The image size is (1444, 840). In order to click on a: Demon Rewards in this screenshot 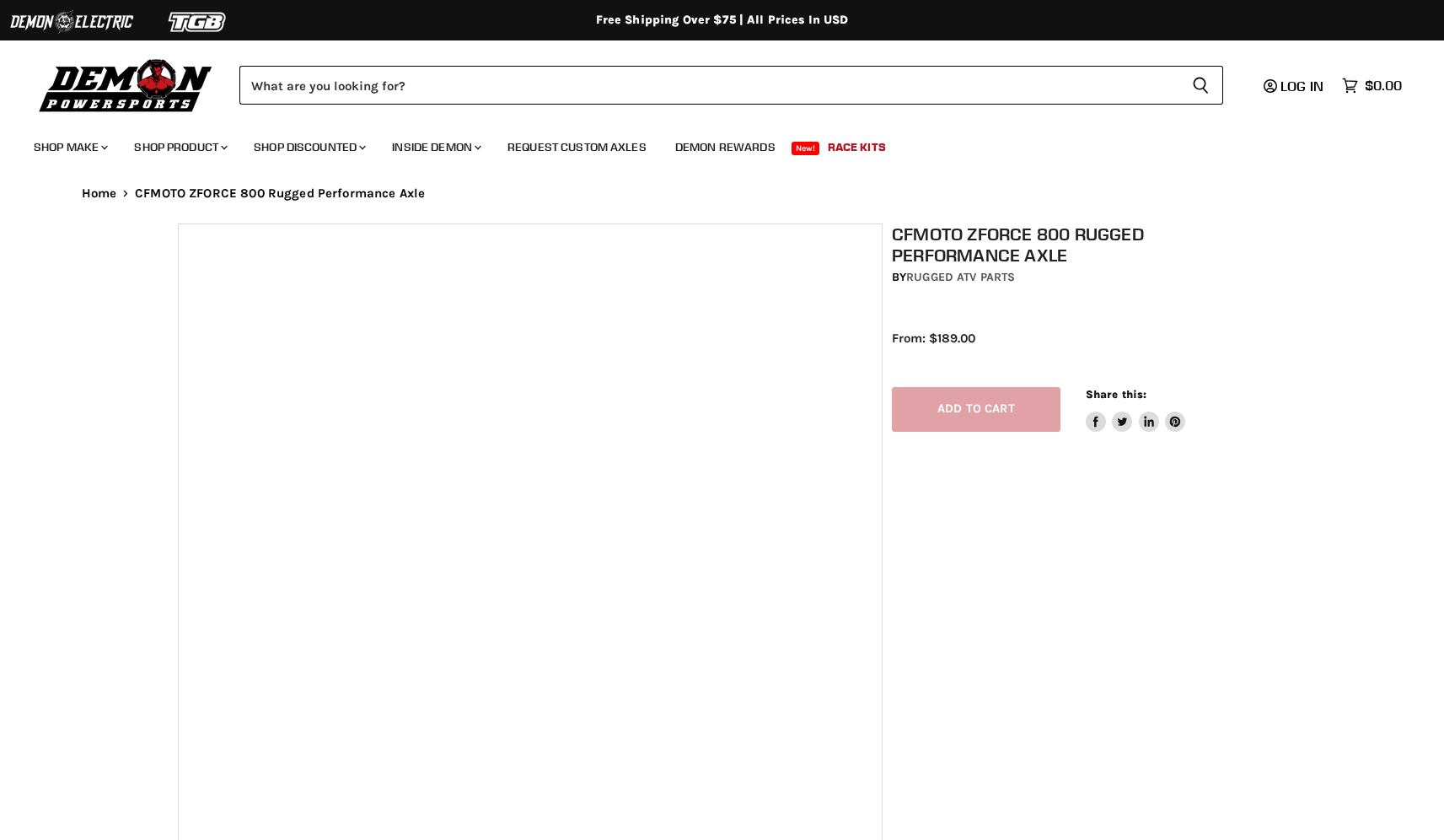, I will do `click(725, 147)`.